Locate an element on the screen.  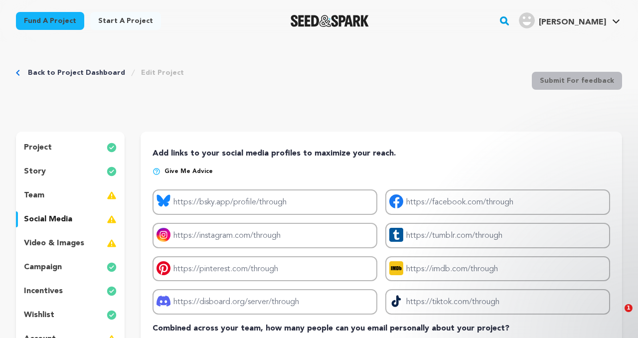
input: https://disboard.org/server/through is located at coordinates (265, 301).